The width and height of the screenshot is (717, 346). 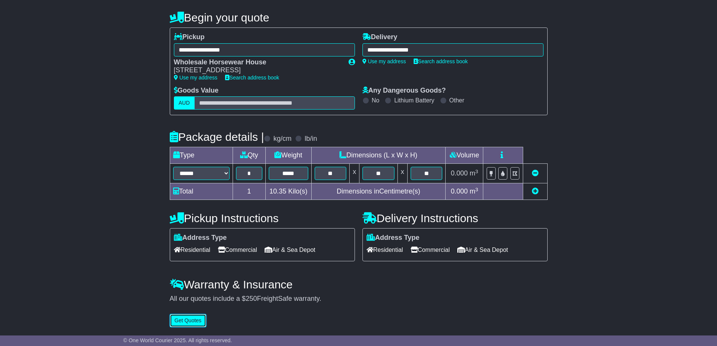 What do you see at coordinates (249, 155) in the screenshot?
I see `td: Qty` at bounding box center [249, 155].